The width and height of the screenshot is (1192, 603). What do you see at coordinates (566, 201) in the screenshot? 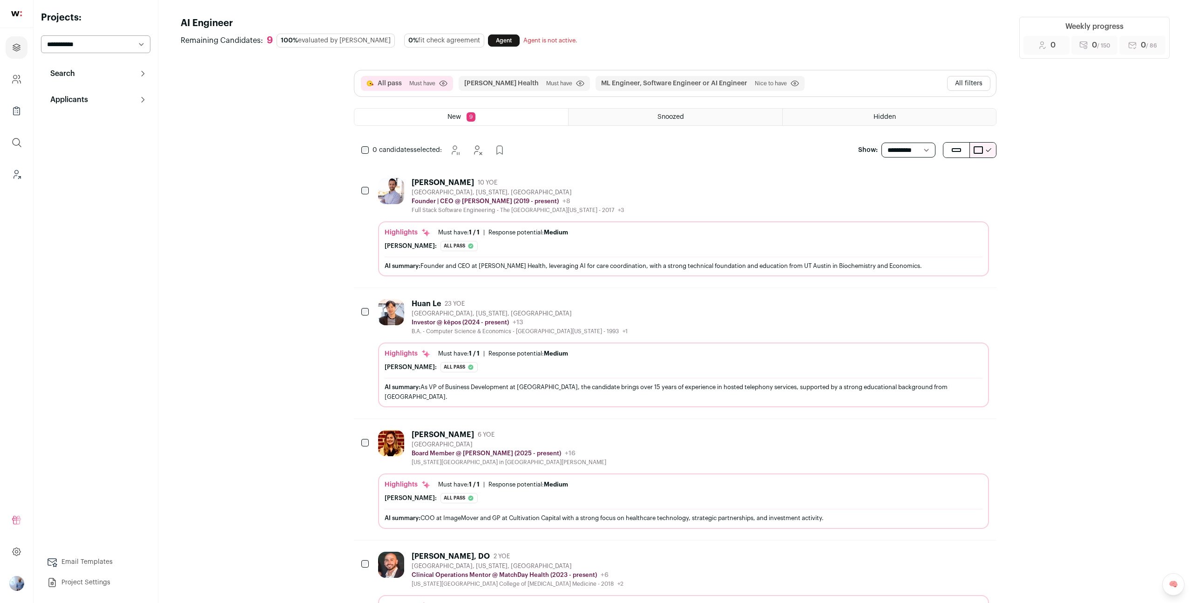
I see `span: +8` at bounding box center [566, 201].